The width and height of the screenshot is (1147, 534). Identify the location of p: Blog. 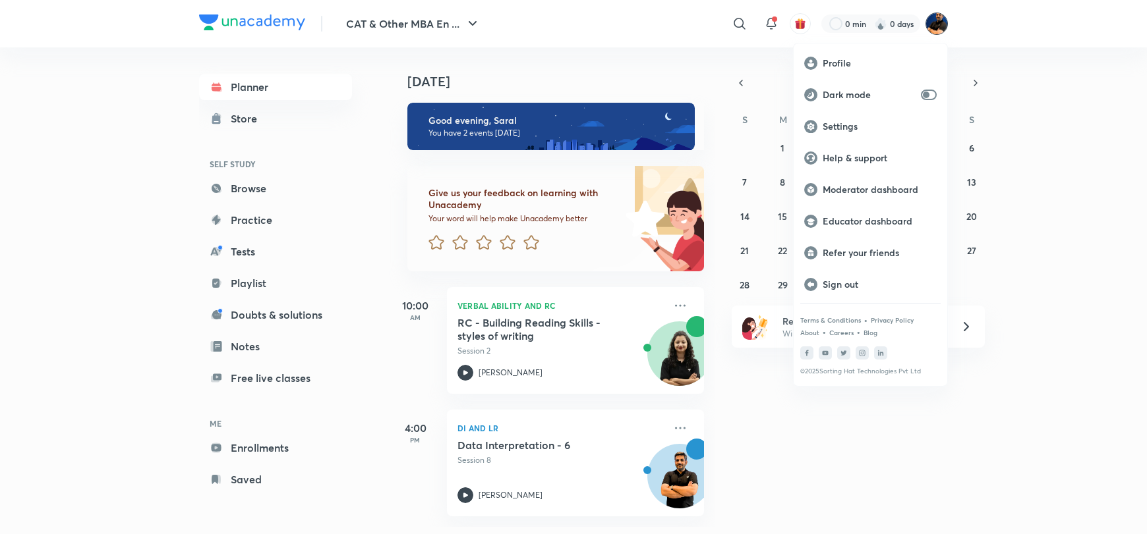
(870, 333).